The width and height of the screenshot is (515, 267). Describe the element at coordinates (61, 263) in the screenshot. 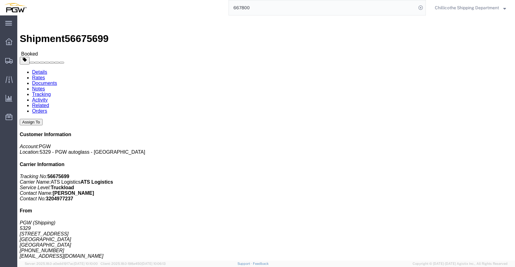

I see `span: Server: 2025.18.0-a0edd1917ac` at that location.